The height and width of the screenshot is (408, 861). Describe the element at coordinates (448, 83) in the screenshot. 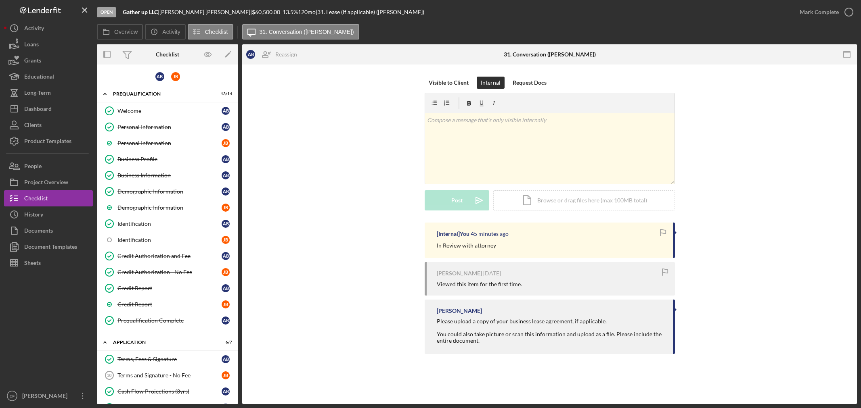

I see `div: Visible to Client` at that location.